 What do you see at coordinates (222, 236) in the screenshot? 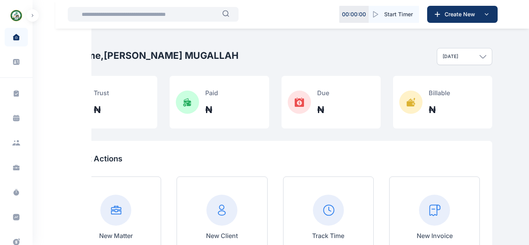
I see `p: New Client` at bounding box center [222, 236].